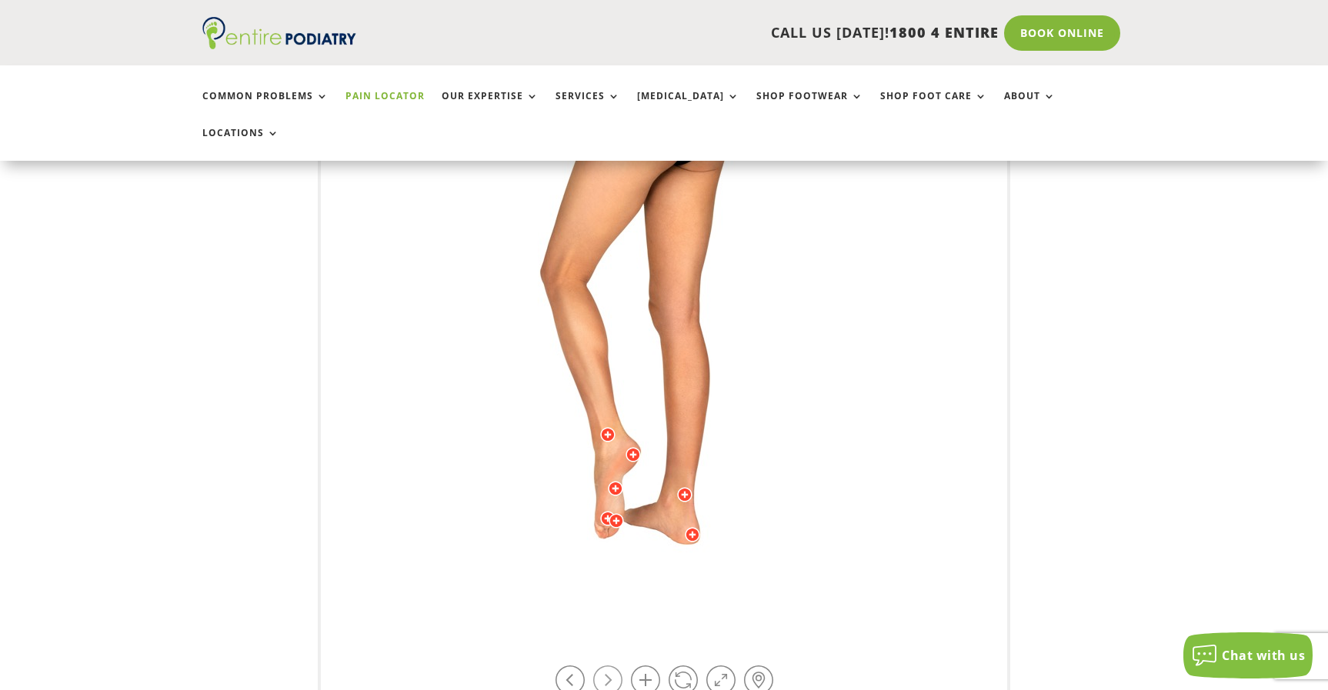 This screenshot has height=690, width=1328. I want to click on img: 130.jpg, so click(664, 319).